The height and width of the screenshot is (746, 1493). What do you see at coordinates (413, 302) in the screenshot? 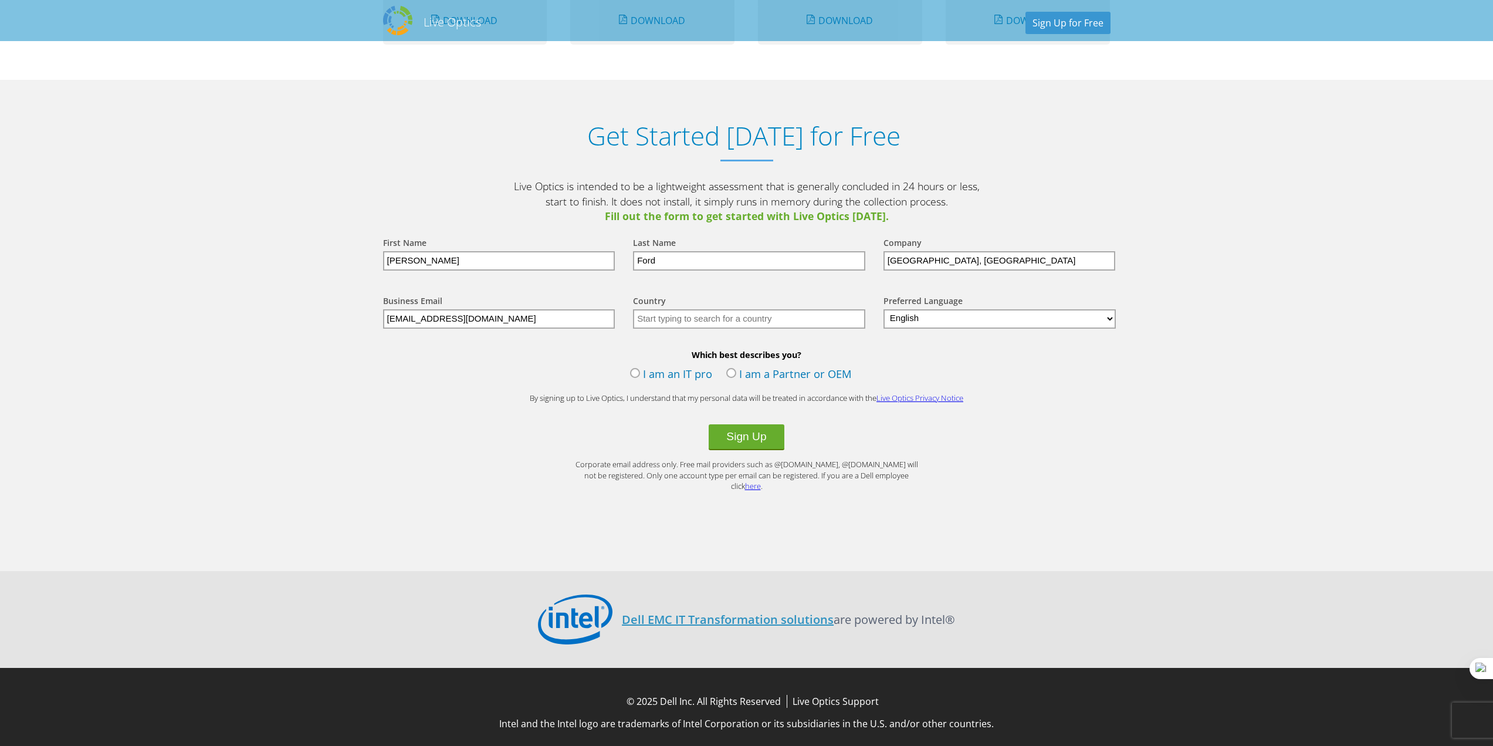
I see `label: Business Email` at bounding box center [413, 302].